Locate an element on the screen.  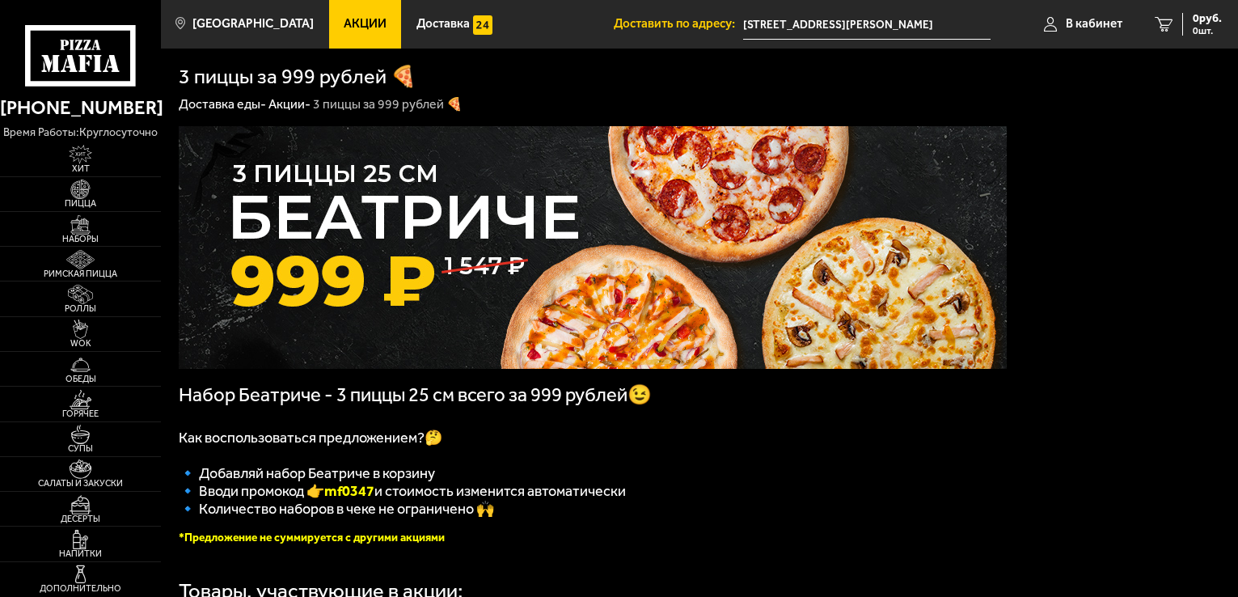
input: Ваш адрес доставки is located at coordinates (867, 24).